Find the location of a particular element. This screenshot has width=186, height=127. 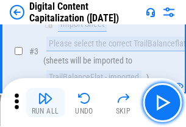

div: Import Sheet is located at coordinates (82, 24).